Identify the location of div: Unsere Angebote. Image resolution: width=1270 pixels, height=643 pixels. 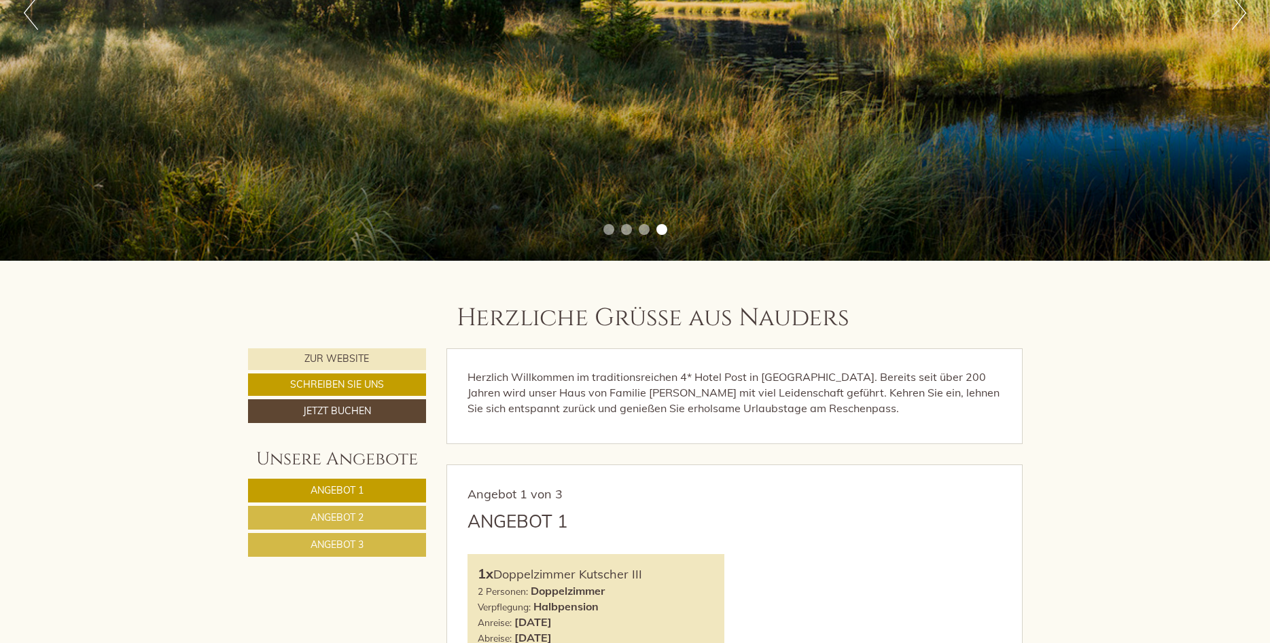
(337, 459).